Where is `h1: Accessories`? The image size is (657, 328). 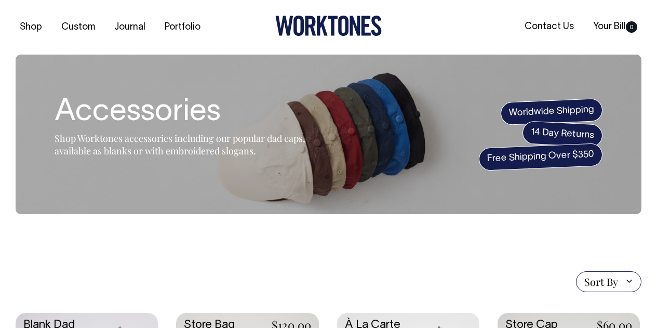
h1: Accessories is located at coordinates (184, 113).